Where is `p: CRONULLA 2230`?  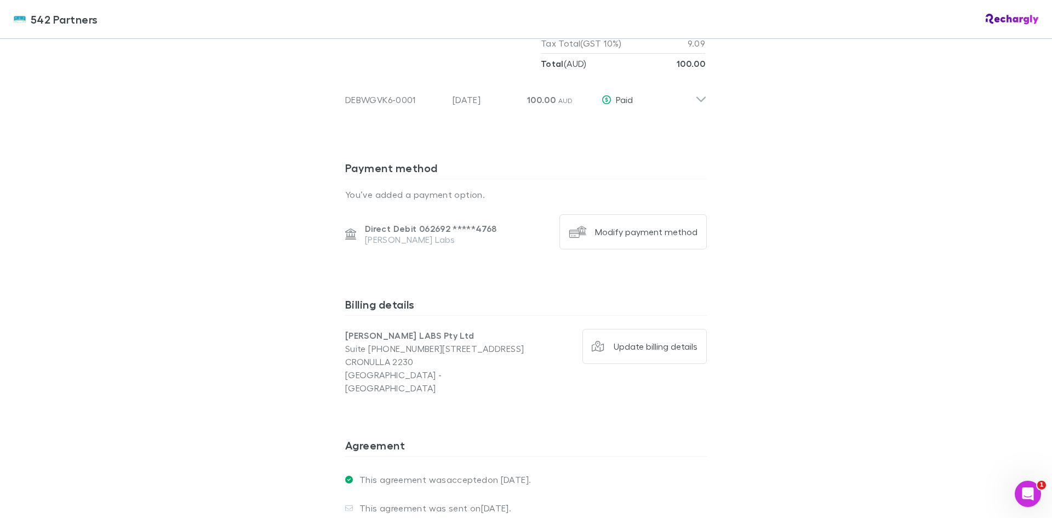
p: CRONULLA 2230 is located at coordinates (436, 362).